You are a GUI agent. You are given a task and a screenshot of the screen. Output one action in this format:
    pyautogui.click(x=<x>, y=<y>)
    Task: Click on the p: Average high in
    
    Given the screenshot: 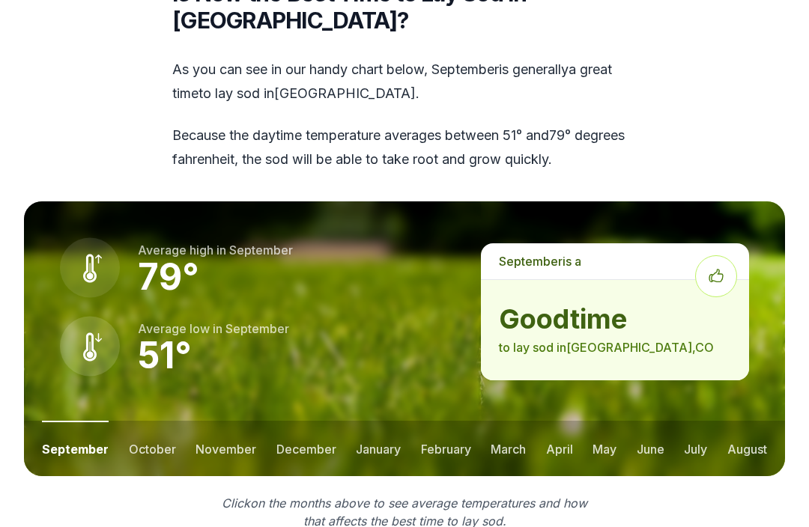 What is the action you would take?
    pyautogui.click(x=215, y=250)
    